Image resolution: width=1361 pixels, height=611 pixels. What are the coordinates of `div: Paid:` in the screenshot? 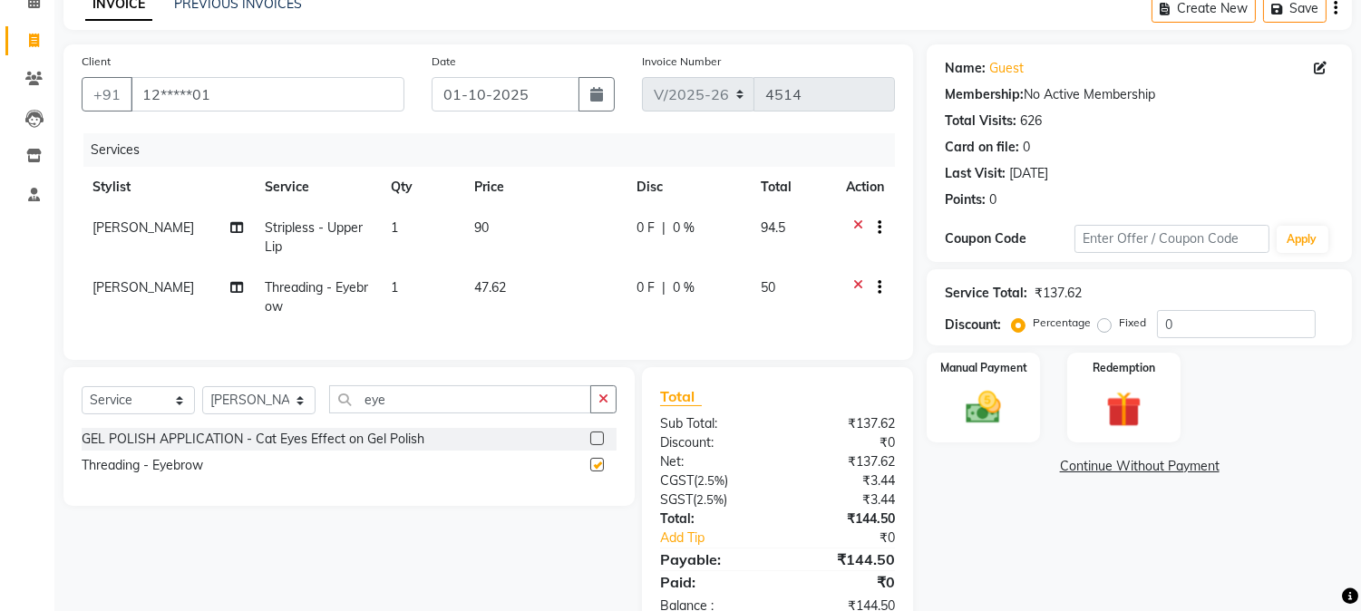 It's located at (712, 582).